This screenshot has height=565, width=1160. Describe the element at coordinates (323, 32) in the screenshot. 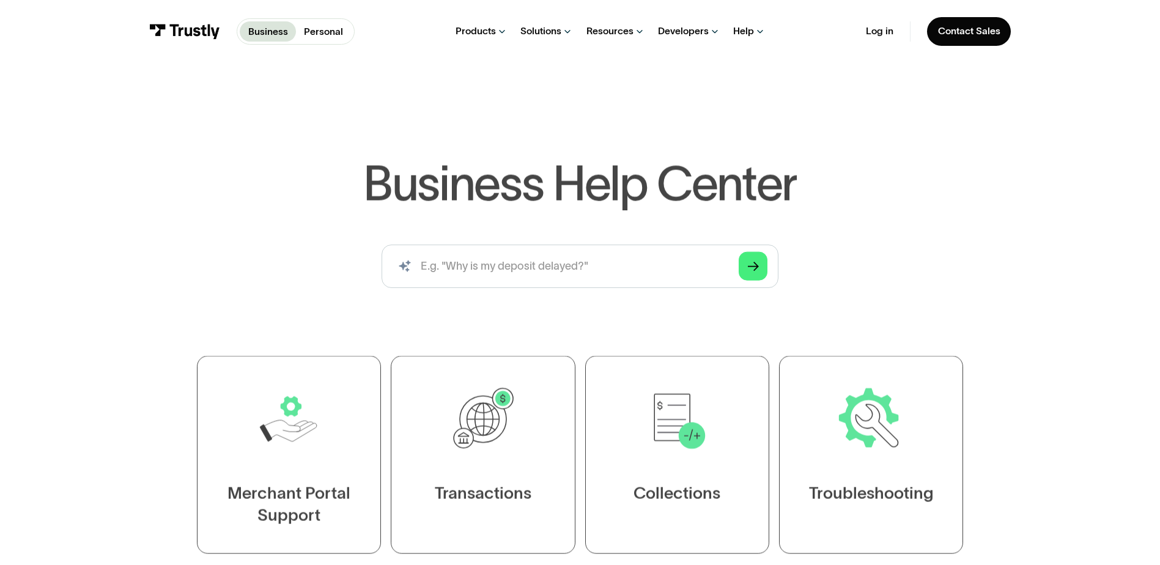

I see `p: Personal` at that location.